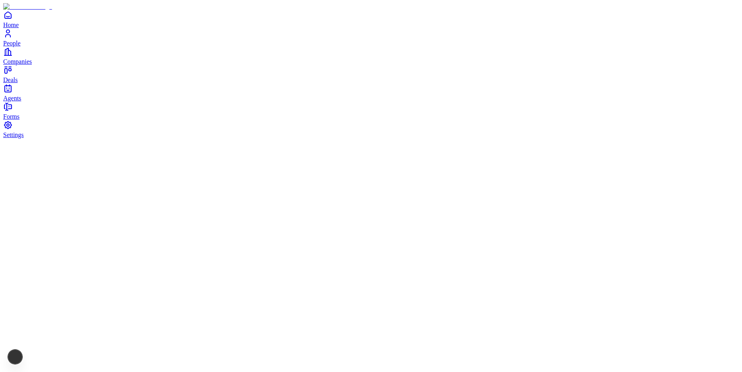 This screenshot has width=742, height=372. I want to click on a: Settings, so click(371, 129).